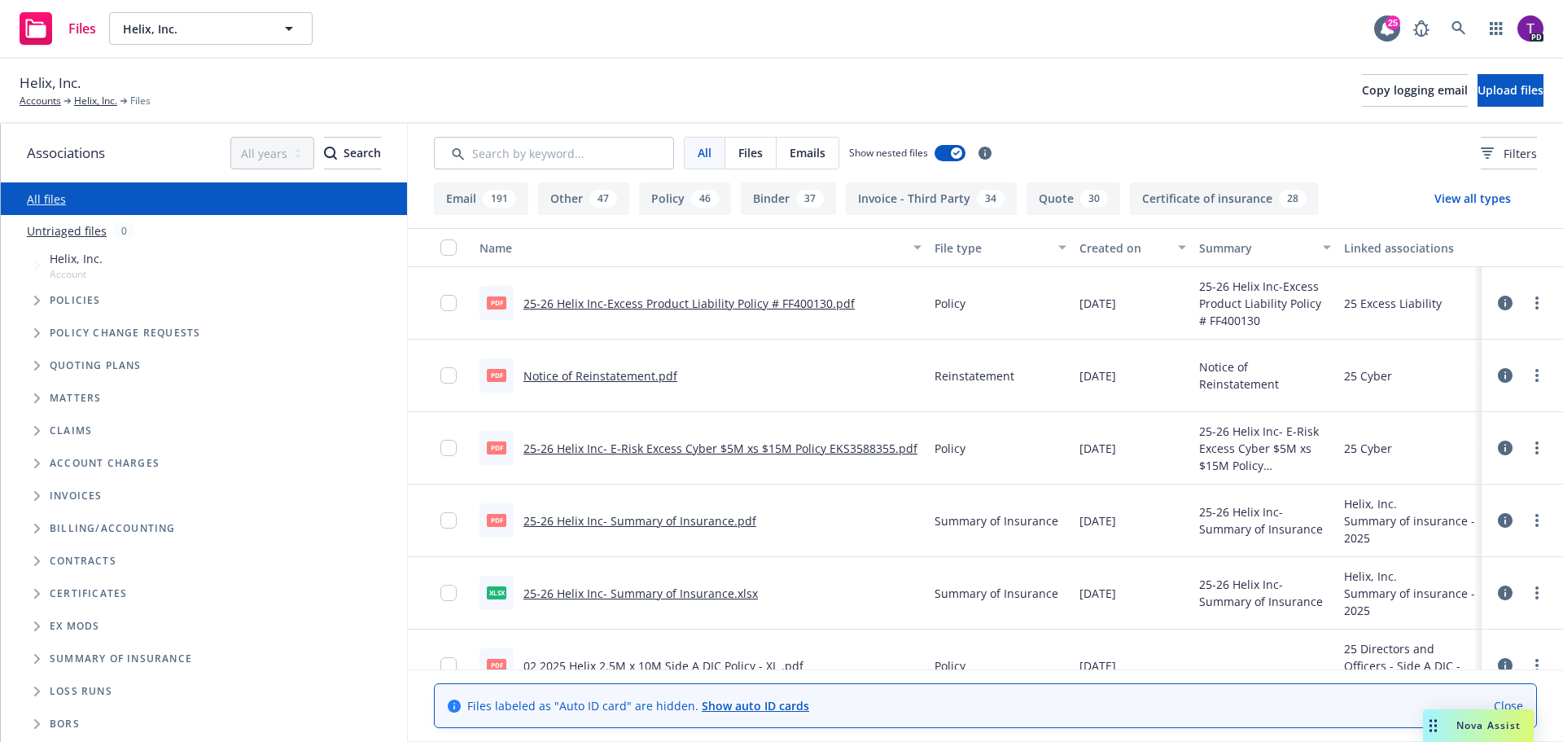 The width and height of the screenshot is (1563, 742). Describe the element at coordinates (67, 230) in the screenshot. I see `a: Untriaged files` at that location.